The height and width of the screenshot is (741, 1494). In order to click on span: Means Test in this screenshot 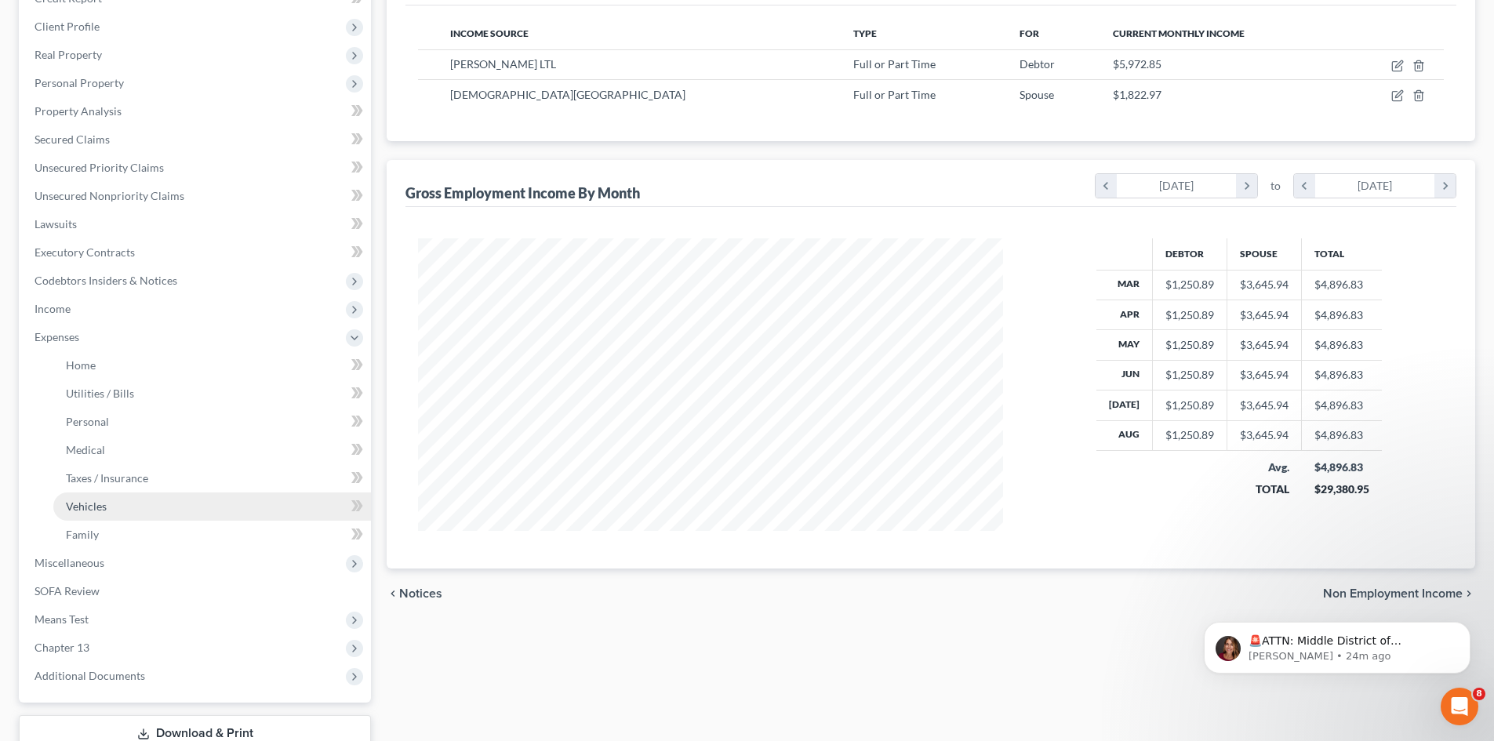, I will do `click(61, 619)`.